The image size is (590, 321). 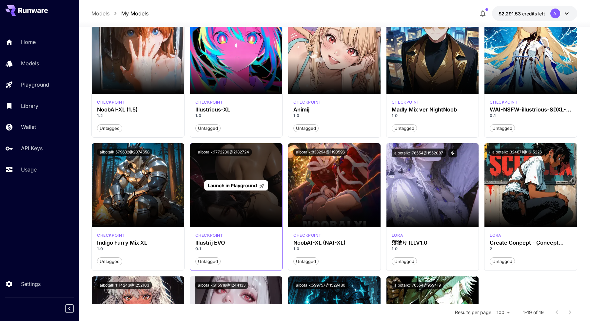 I want to click on button: Collapse sidebar, so click(x=69, y=308).